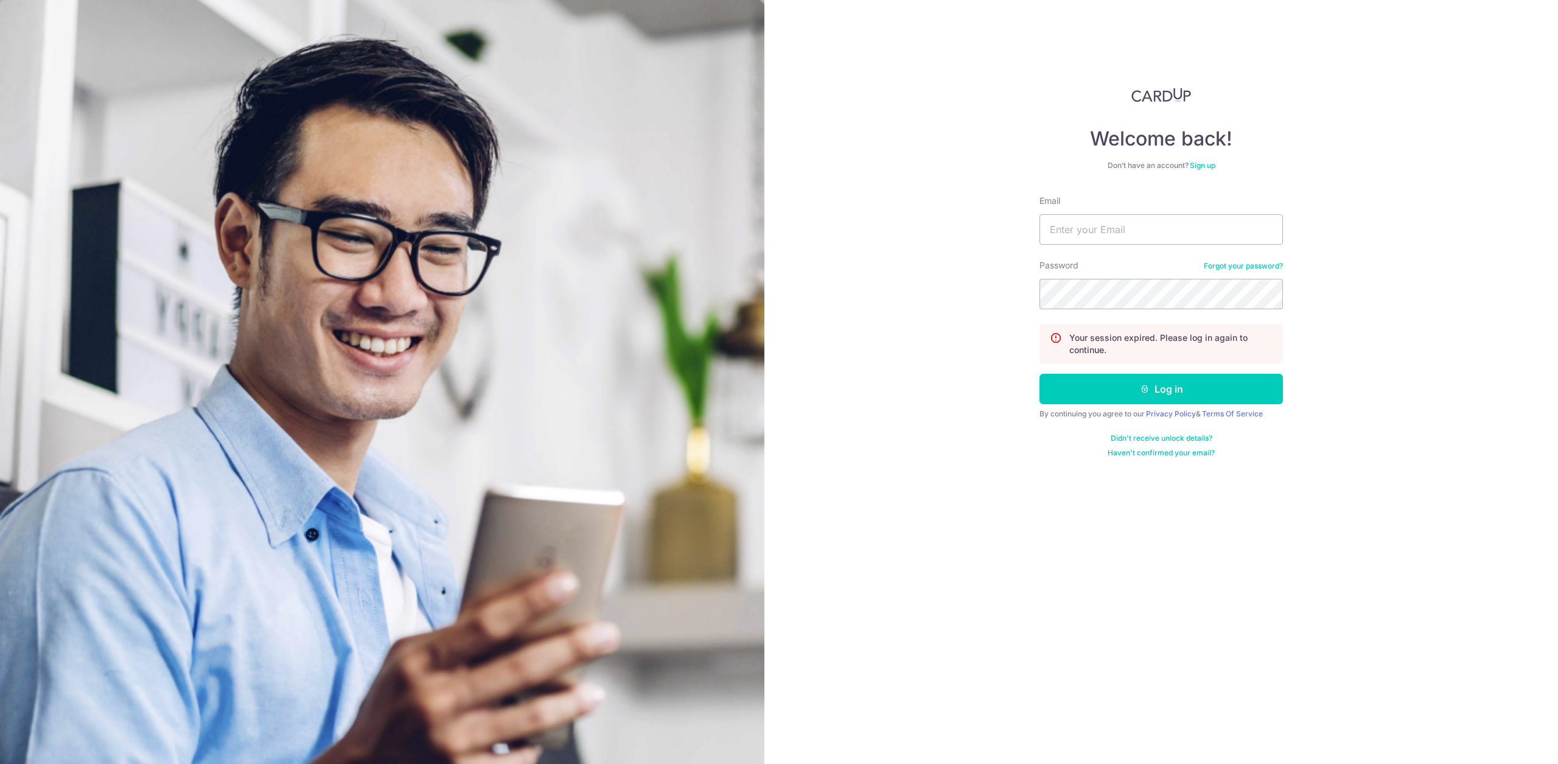  Describe the element at coordinates (1161, 95) in the screenshot. I see `img: CardUp Logo` at that location.